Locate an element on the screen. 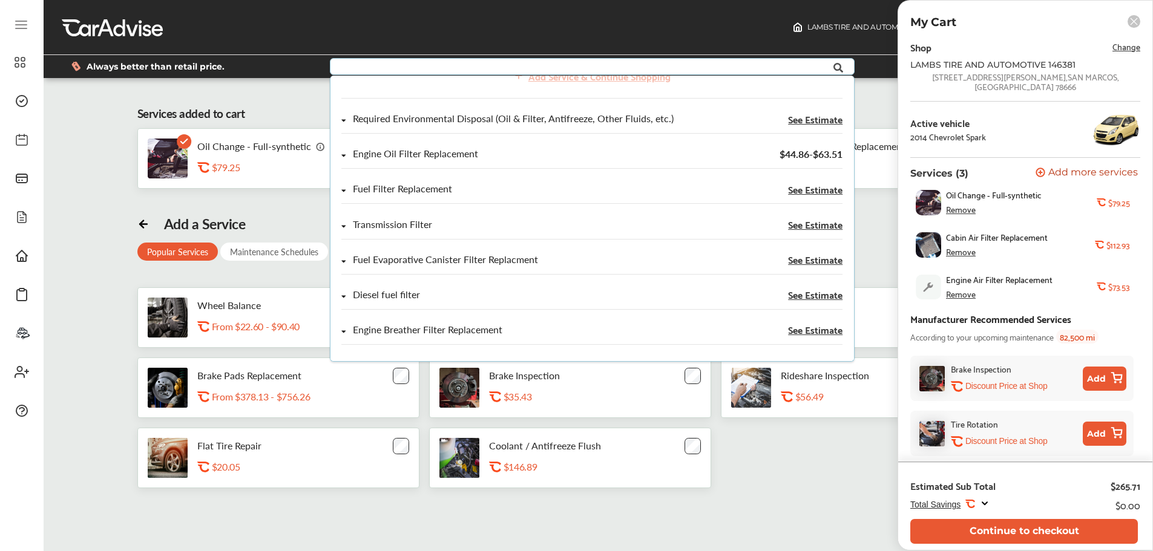 This screenshot has width=1153, height=551. div: $146.89 is located at coordinates (564, 467).